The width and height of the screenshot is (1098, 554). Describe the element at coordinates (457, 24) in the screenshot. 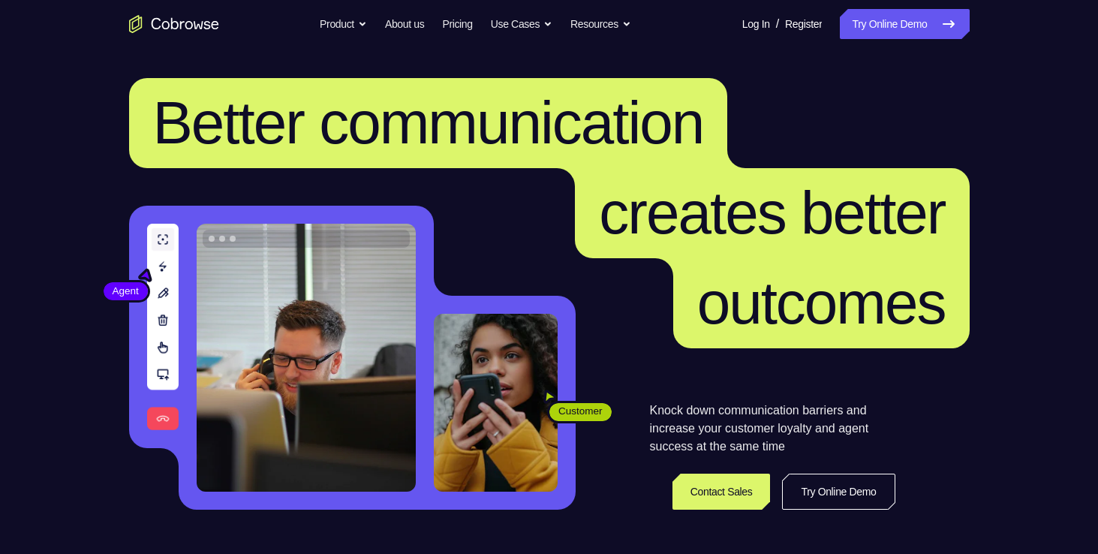

I see `a: Pricing` at that location.